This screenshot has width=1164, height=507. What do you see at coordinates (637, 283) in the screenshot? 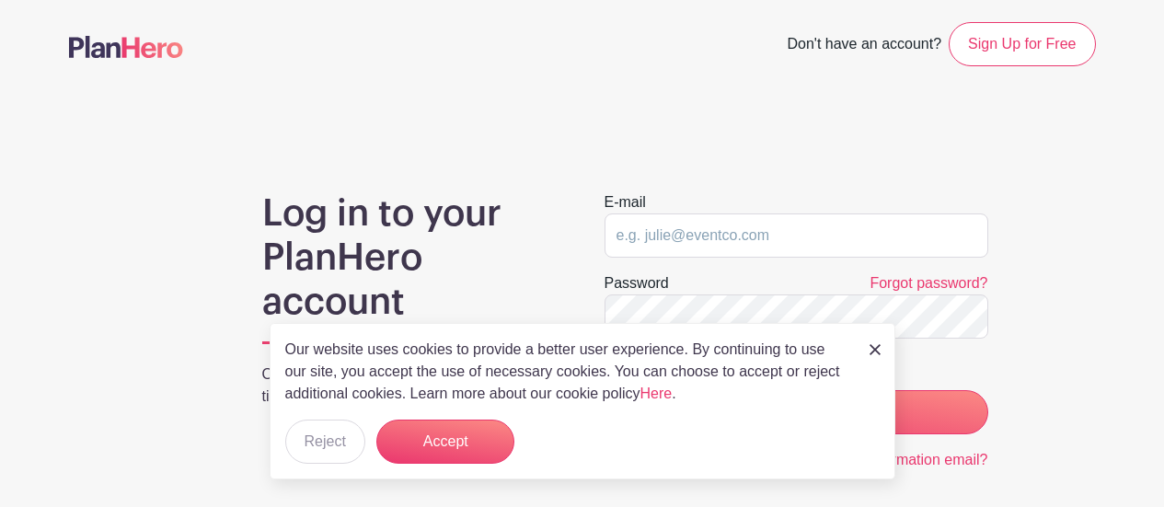
I see `label: Password` at bounding box center [637, 283].